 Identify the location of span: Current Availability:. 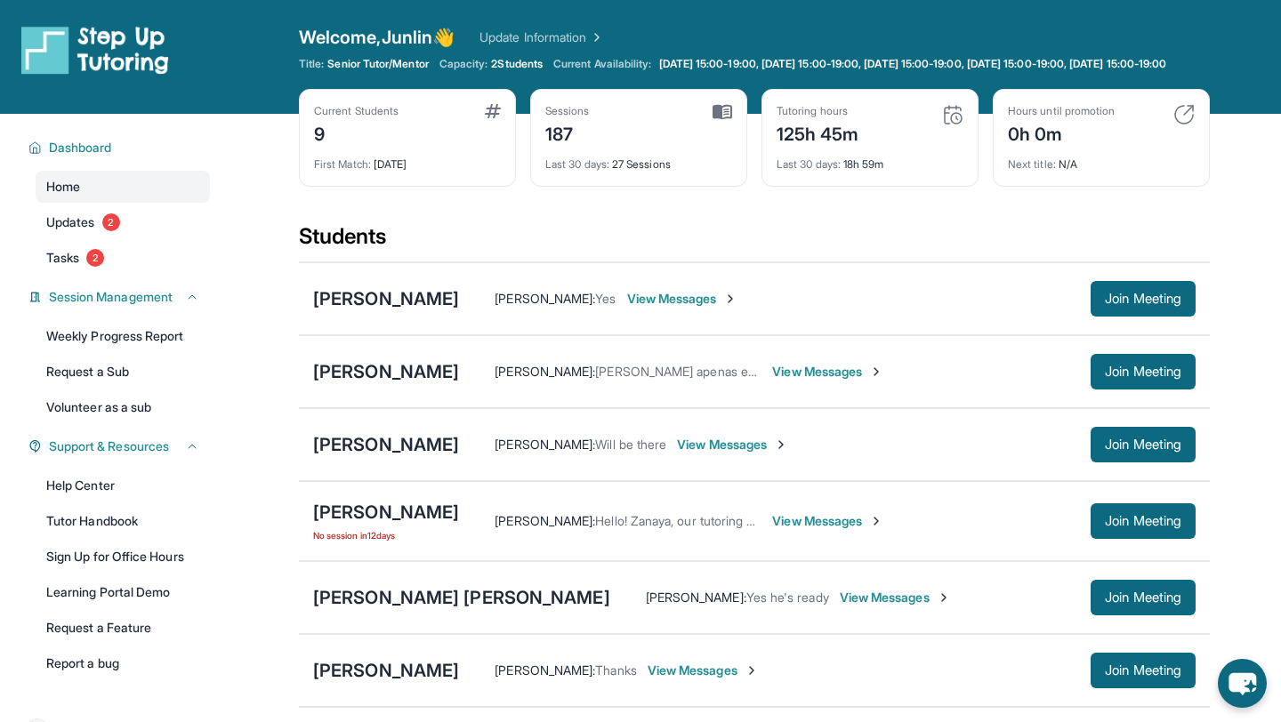
(602, 64).